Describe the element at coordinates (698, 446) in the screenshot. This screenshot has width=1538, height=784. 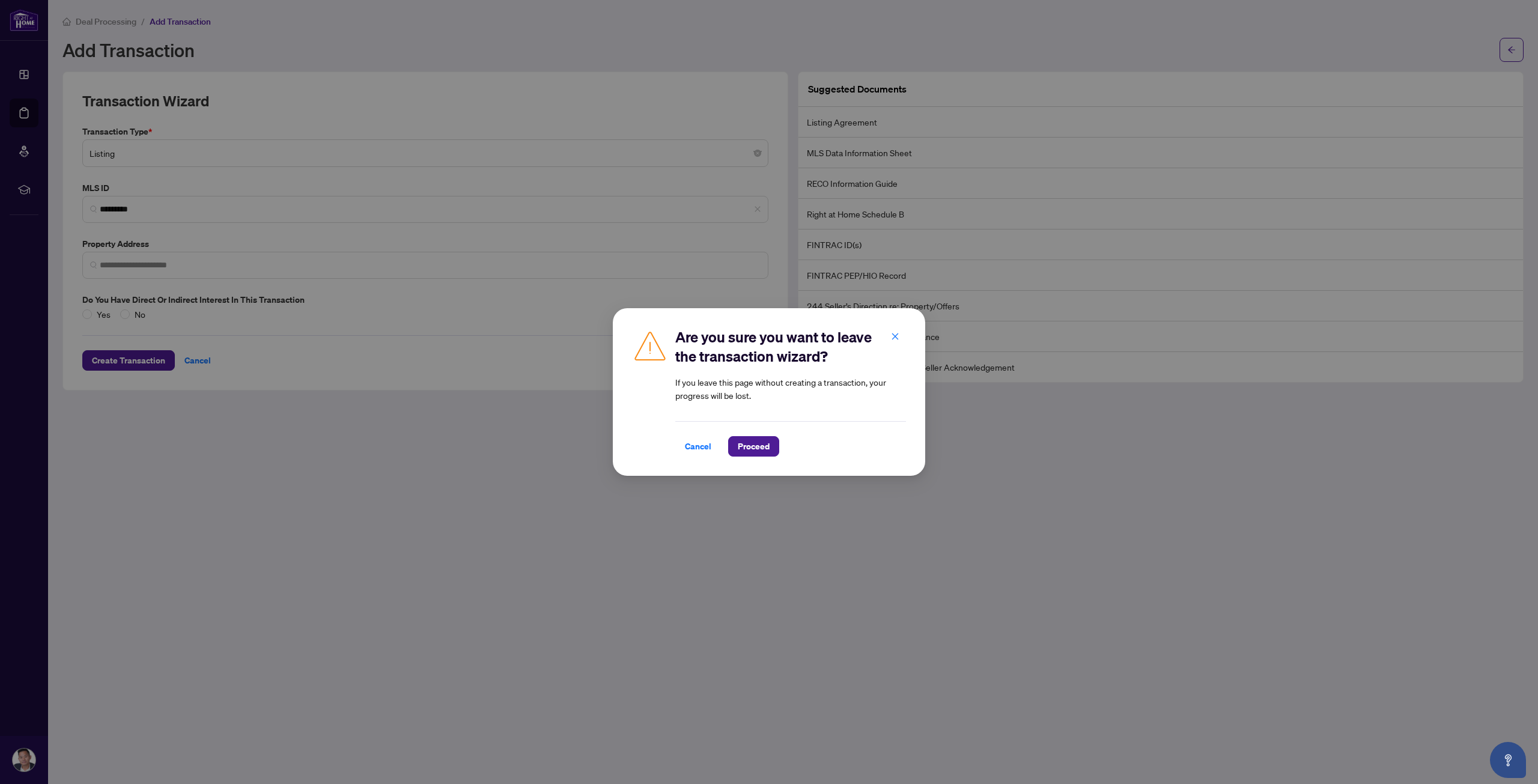
I see `span: Cancel` at that location.